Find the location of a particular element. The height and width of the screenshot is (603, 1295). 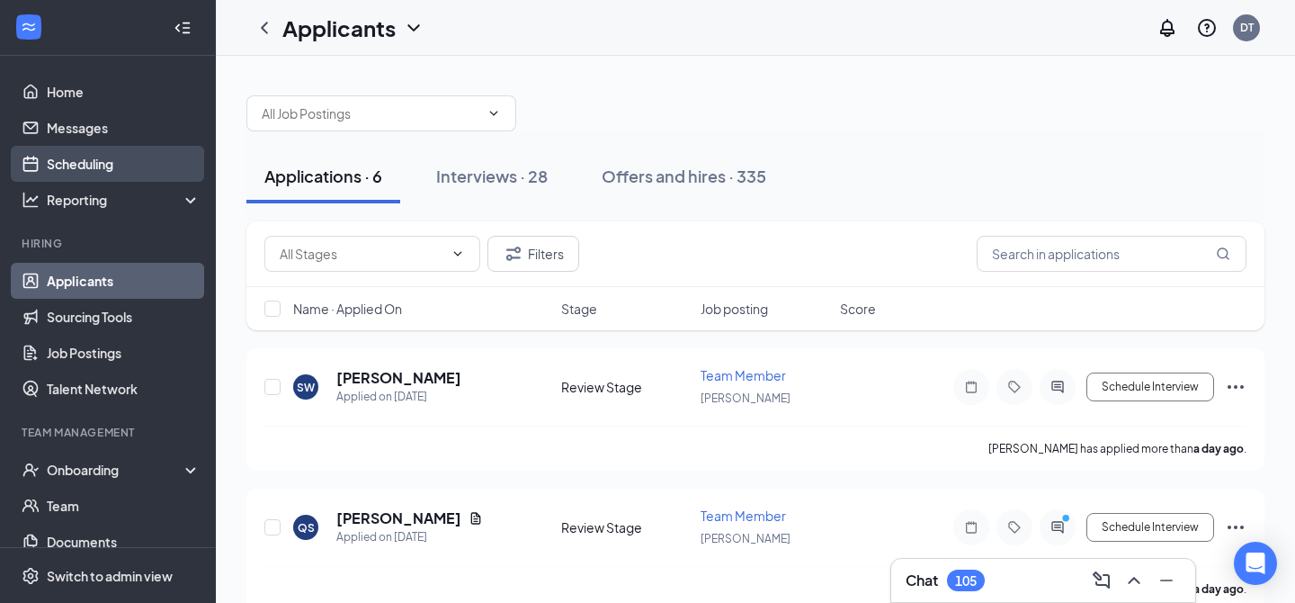

svg: WorkstreamLogo is located at coordinates (29, 27).